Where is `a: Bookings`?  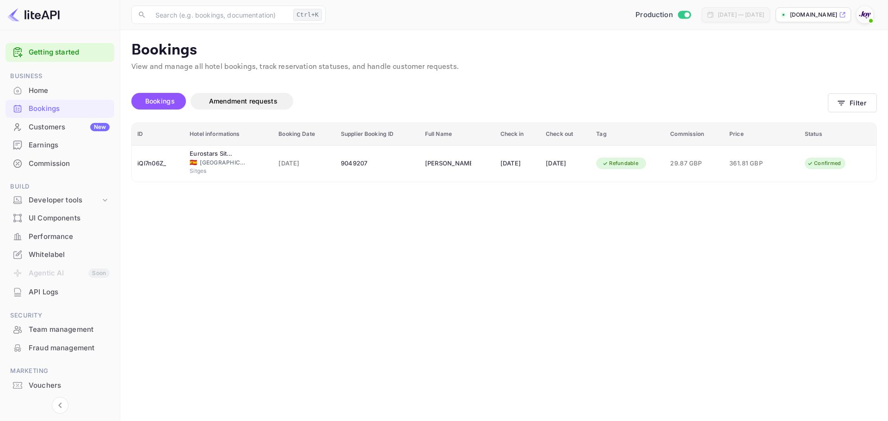 a: Bookings is located at coordinates (60, 108).